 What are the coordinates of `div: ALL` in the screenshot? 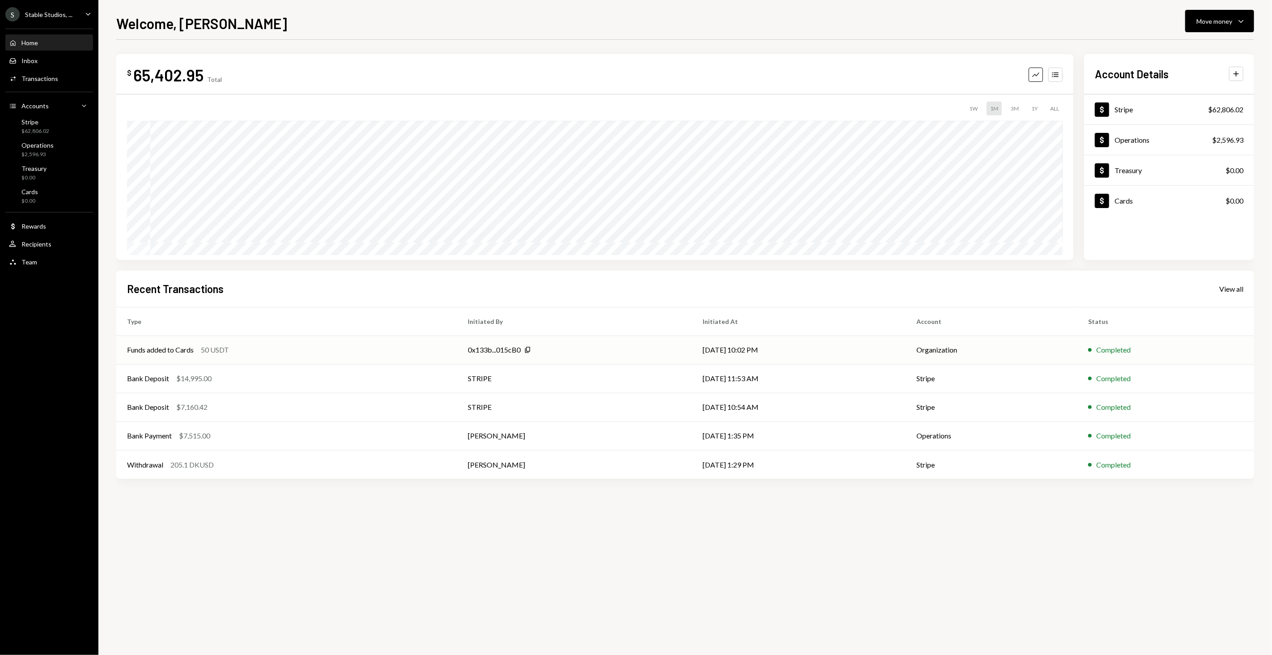 It's located at (1055, 108).